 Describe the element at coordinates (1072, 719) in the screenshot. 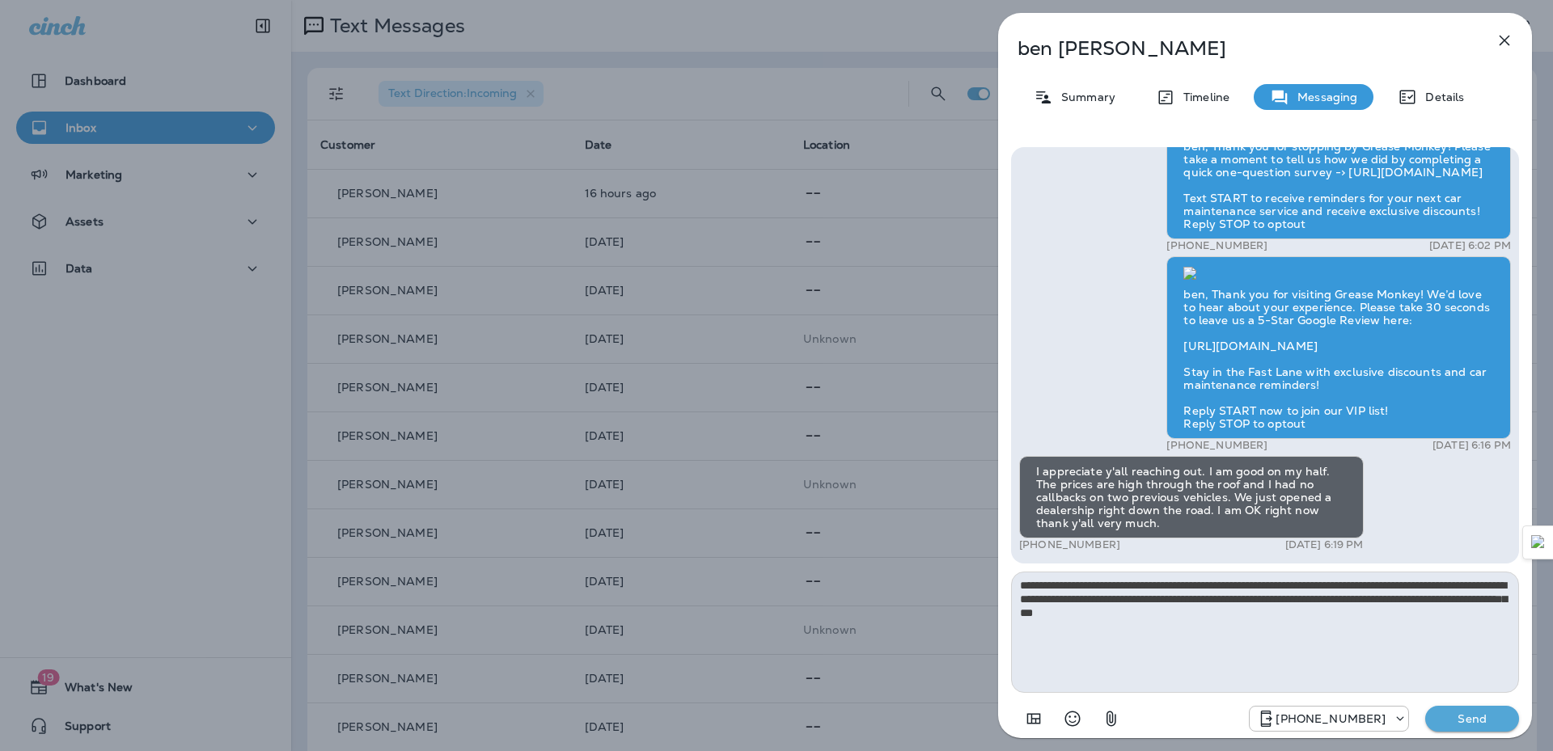

I see `button: Select an emoji` at that location.